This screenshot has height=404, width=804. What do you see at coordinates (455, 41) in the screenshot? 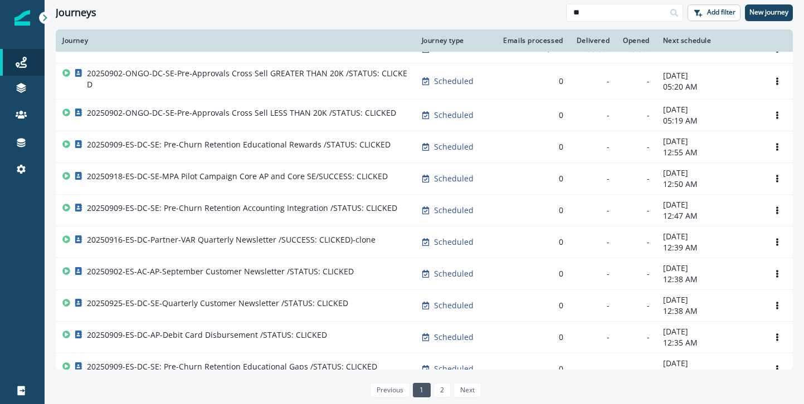
I see `div: Journey type` at bounding box center [455, 41].